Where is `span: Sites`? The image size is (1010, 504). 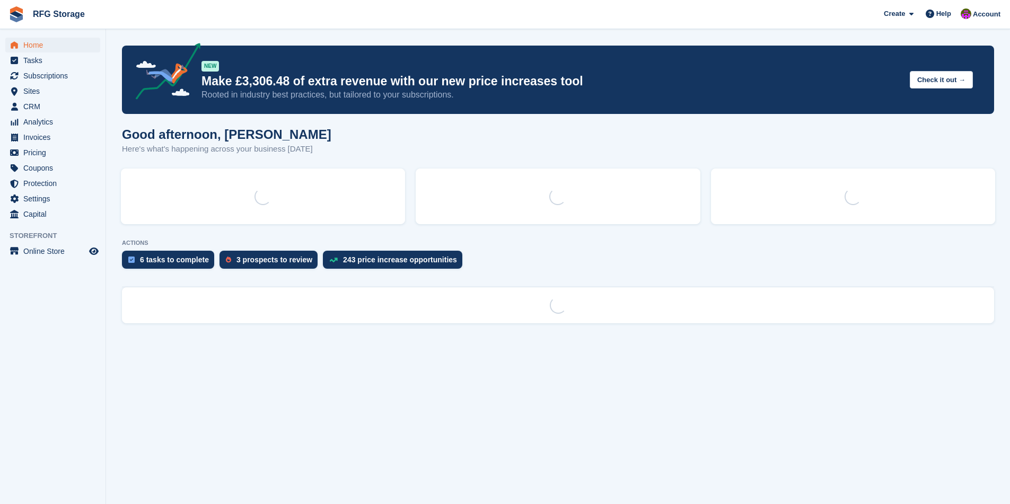 span: Sites is located at coordinates (55, 91).